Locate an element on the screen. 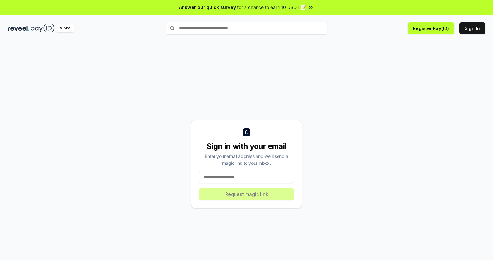  button: Register Pay(ID) is located at coordinates (431, 28).